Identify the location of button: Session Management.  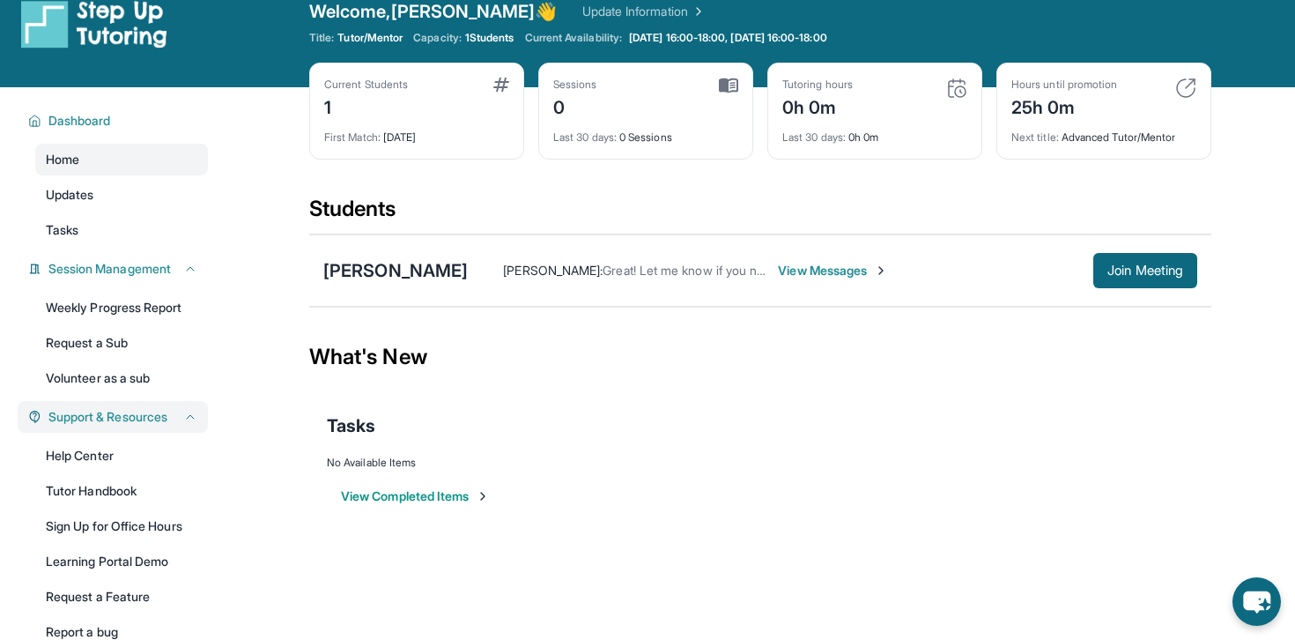
(119, 269).